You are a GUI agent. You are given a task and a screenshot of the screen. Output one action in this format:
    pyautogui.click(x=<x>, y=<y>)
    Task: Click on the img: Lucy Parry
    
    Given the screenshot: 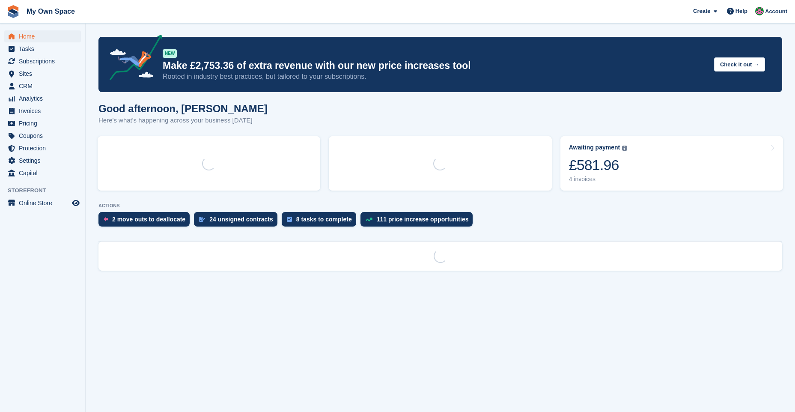 What is the action you would take?
    pyautogui.click(x=760, y=11)
    